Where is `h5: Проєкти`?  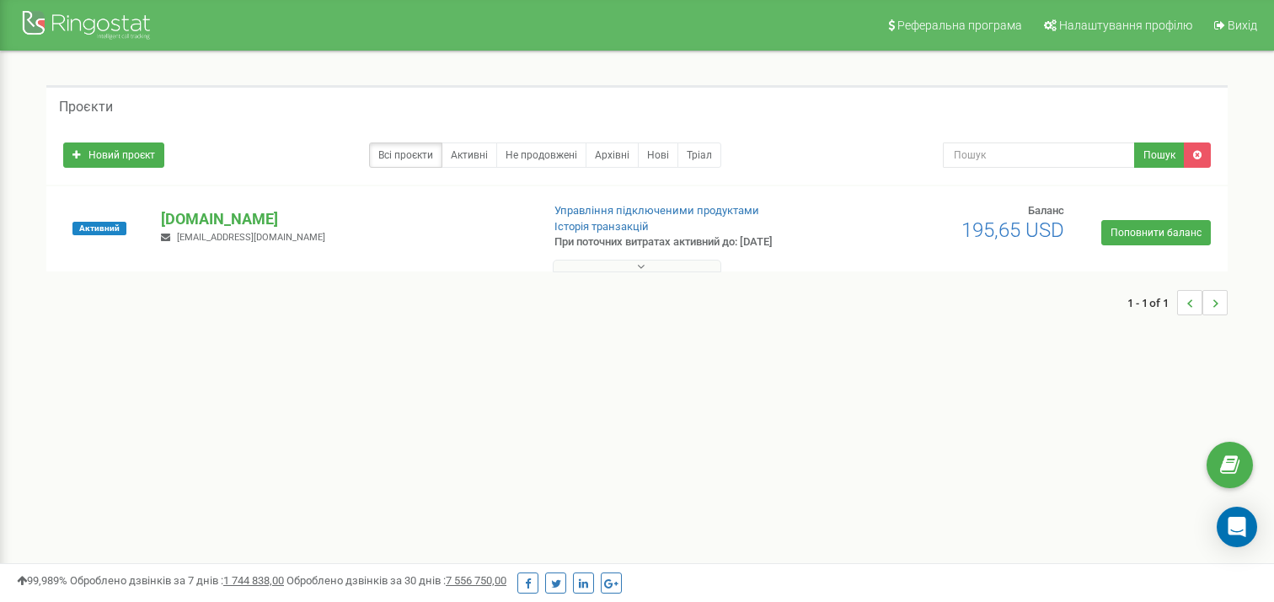
h5: Проєкти is located at coordinates (86, 107).